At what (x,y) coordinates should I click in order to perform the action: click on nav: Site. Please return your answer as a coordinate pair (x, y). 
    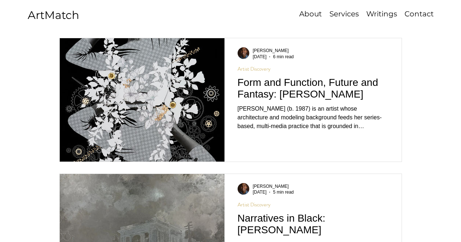
    Looking at the image, I should click on (354, 14).